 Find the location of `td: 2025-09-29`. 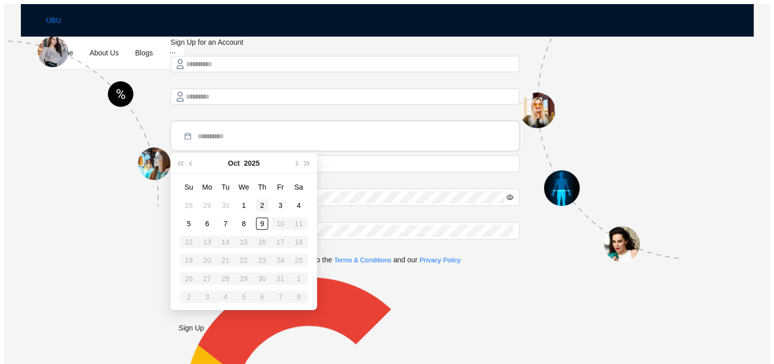

td: 2025-09-29 is located at coordinates (207, 206).